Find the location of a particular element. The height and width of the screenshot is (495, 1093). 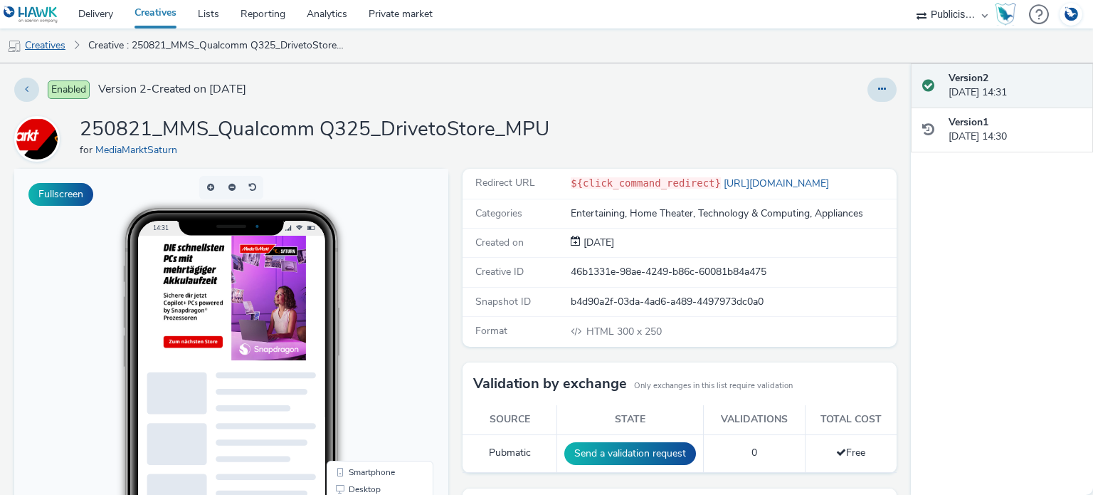

li: QR Code is located at coordinates (366, 337).